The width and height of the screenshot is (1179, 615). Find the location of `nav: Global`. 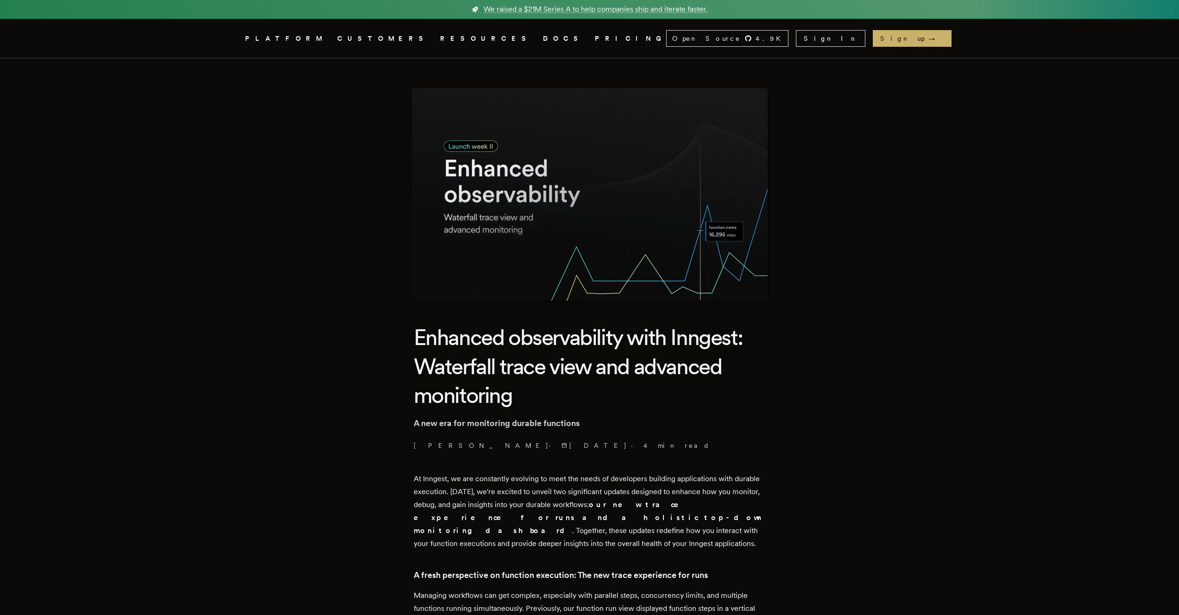

nav: Global is located at coordinates (590, 38).